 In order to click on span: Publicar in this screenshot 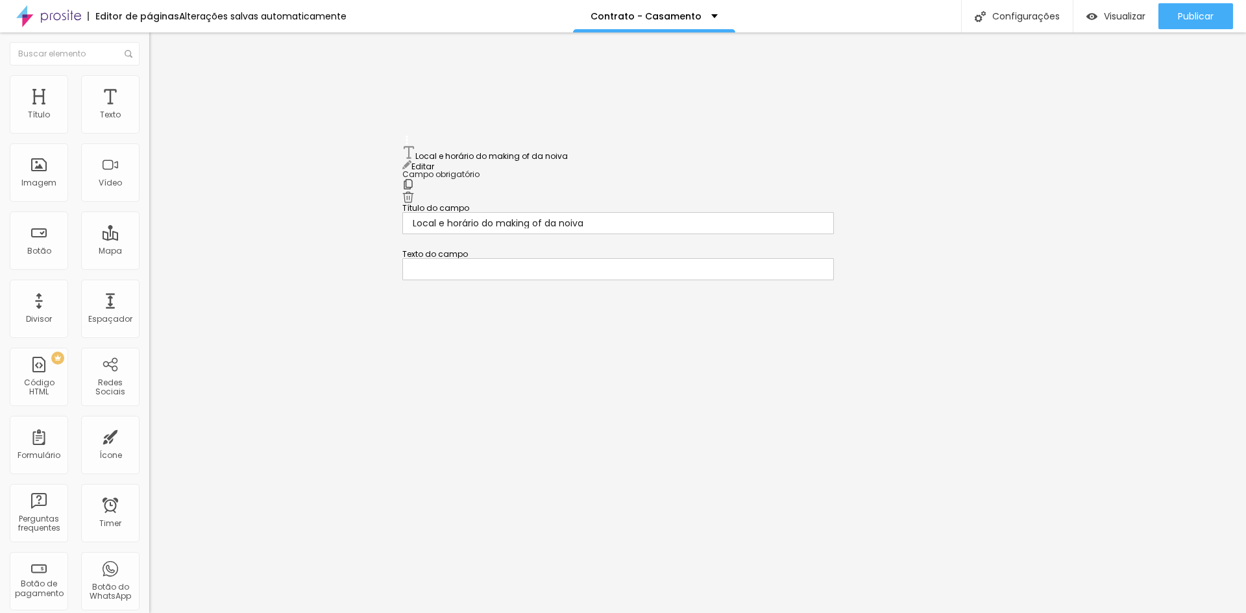, I will do `click(1195, 16)`.